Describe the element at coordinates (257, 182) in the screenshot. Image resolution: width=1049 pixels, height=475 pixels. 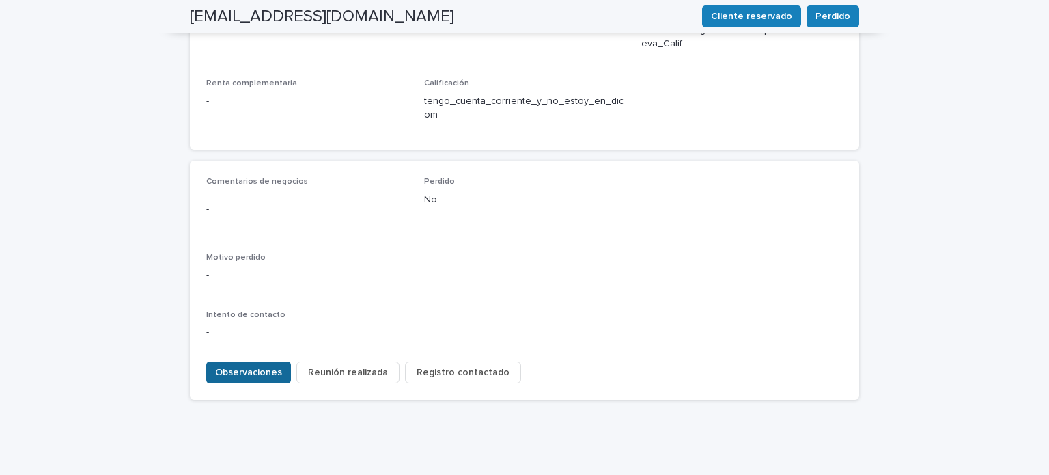
I see `font: Comentarios de negocios` at that location.